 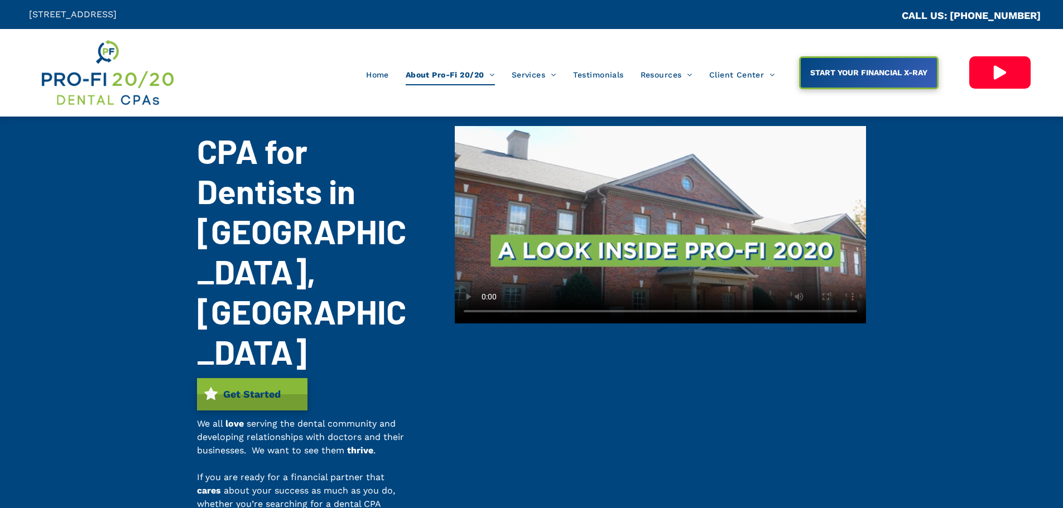 I want to click on span: serving the dental community and developing relationships with doctors and their businesses. We w..., so click(x=300, y=437).